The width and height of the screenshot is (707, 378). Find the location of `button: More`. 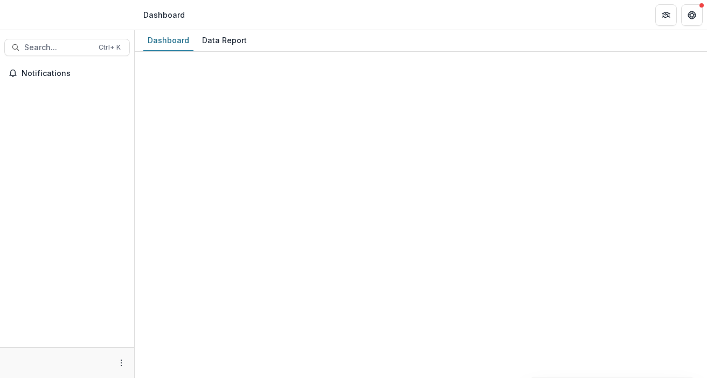

button: More is located at coordinates (121, 362).